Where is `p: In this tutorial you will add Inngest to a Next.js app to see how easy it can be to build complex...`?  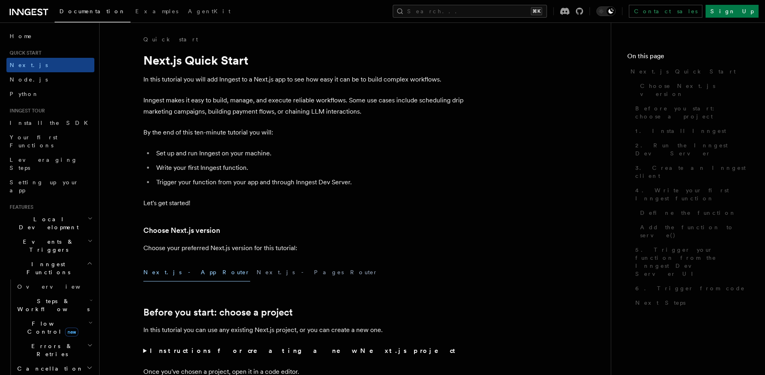 p: In this tutorial you will add Inngest to a Next.js app to see how easy it can be to build complex... is located at coordinates (304, 80).